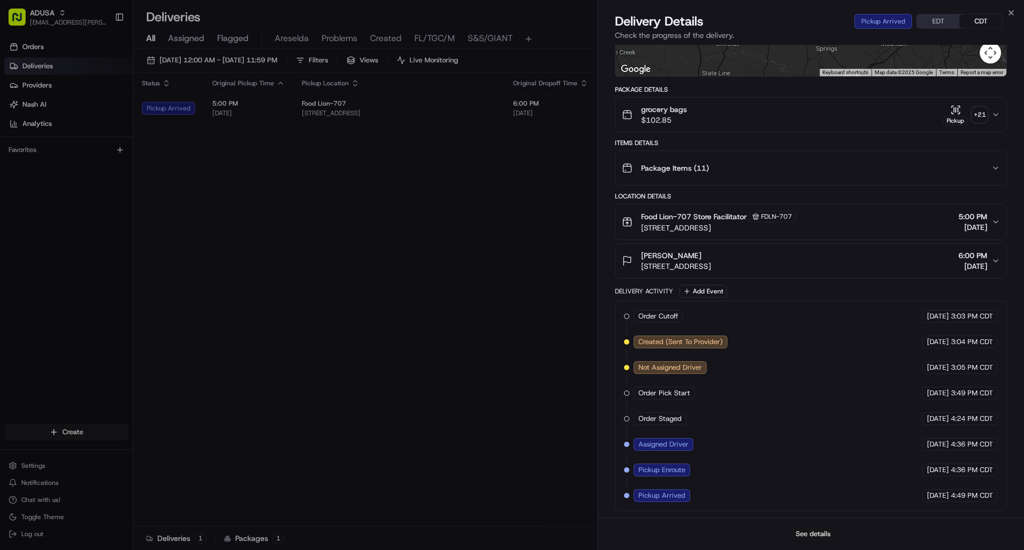 This screenshot has width=1024, height=550. Describe the element at coordinates (664, 393) in the screenshot. I see `span: Order Pick Start` at that location.